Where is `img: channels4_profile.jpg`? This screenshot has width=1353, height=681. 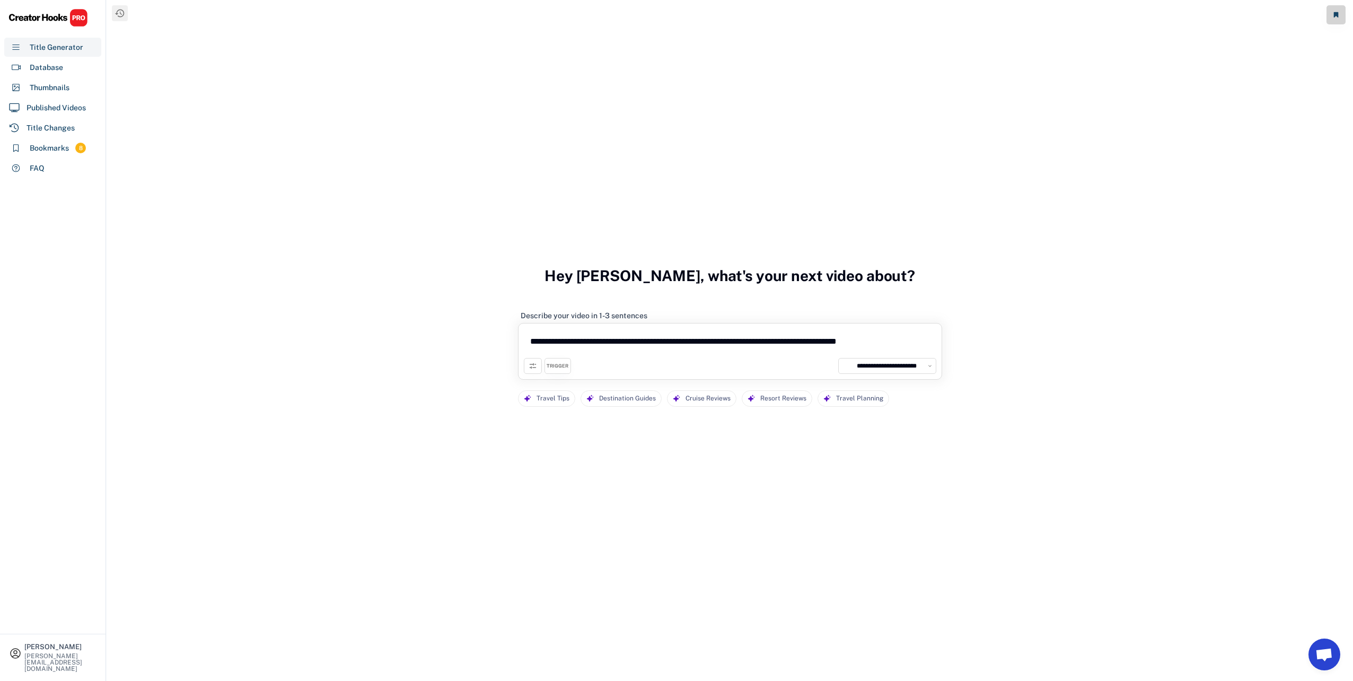
img: channels4_profile.jpg is located at coordinates (846, 366).